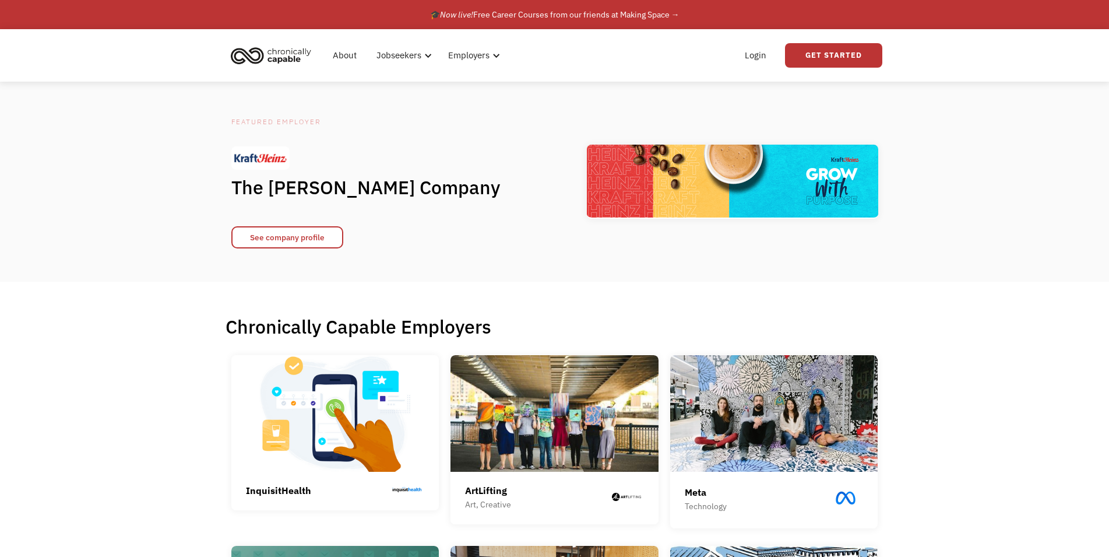 The width and height of the screenshot is (1109, 557). What do you see at coordinates (273, 55) in the screenshot?
I see `a: home` at bounding box center [273, 55].